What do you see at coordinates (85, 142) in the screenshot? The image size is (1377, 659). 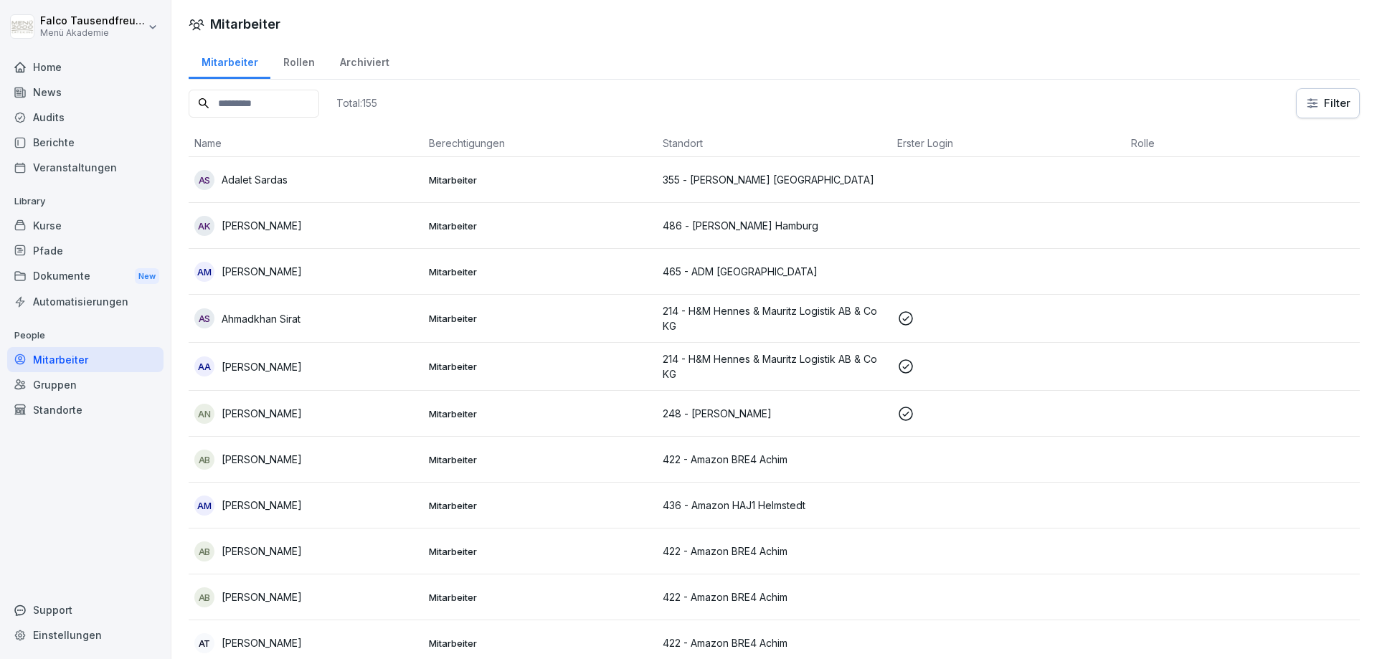 I see `a: Berichte` at bounding box center [85, 142].